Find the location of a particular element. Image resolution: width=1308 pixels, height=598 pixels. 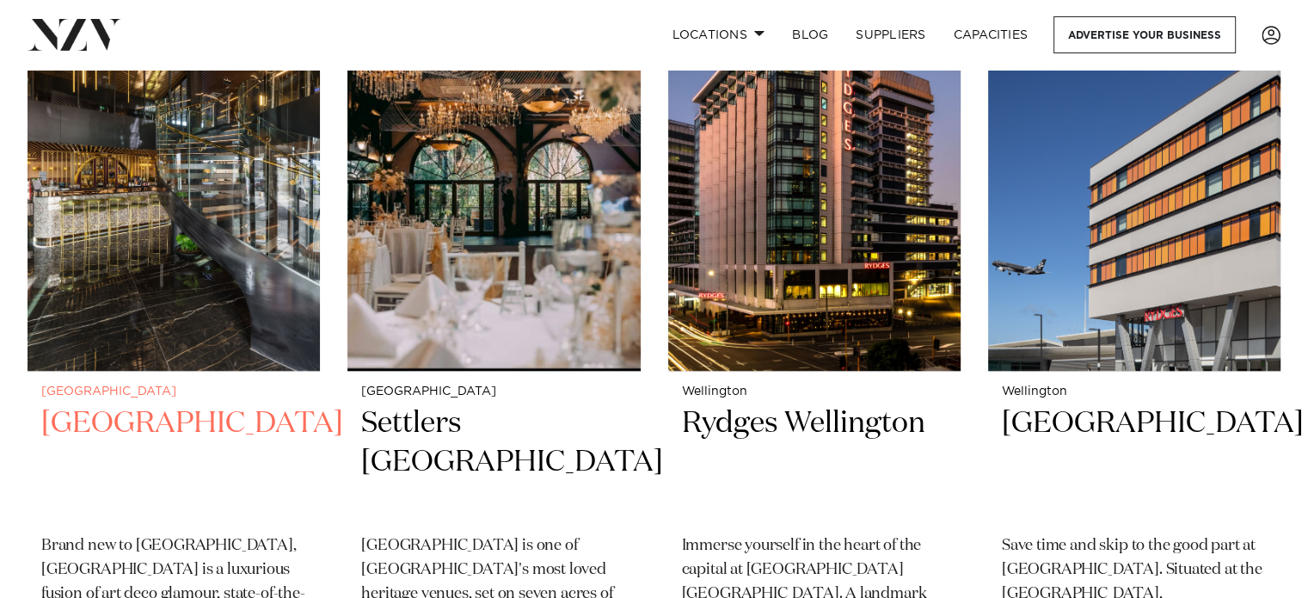

a: Locations is located at coordinates (718, 34).